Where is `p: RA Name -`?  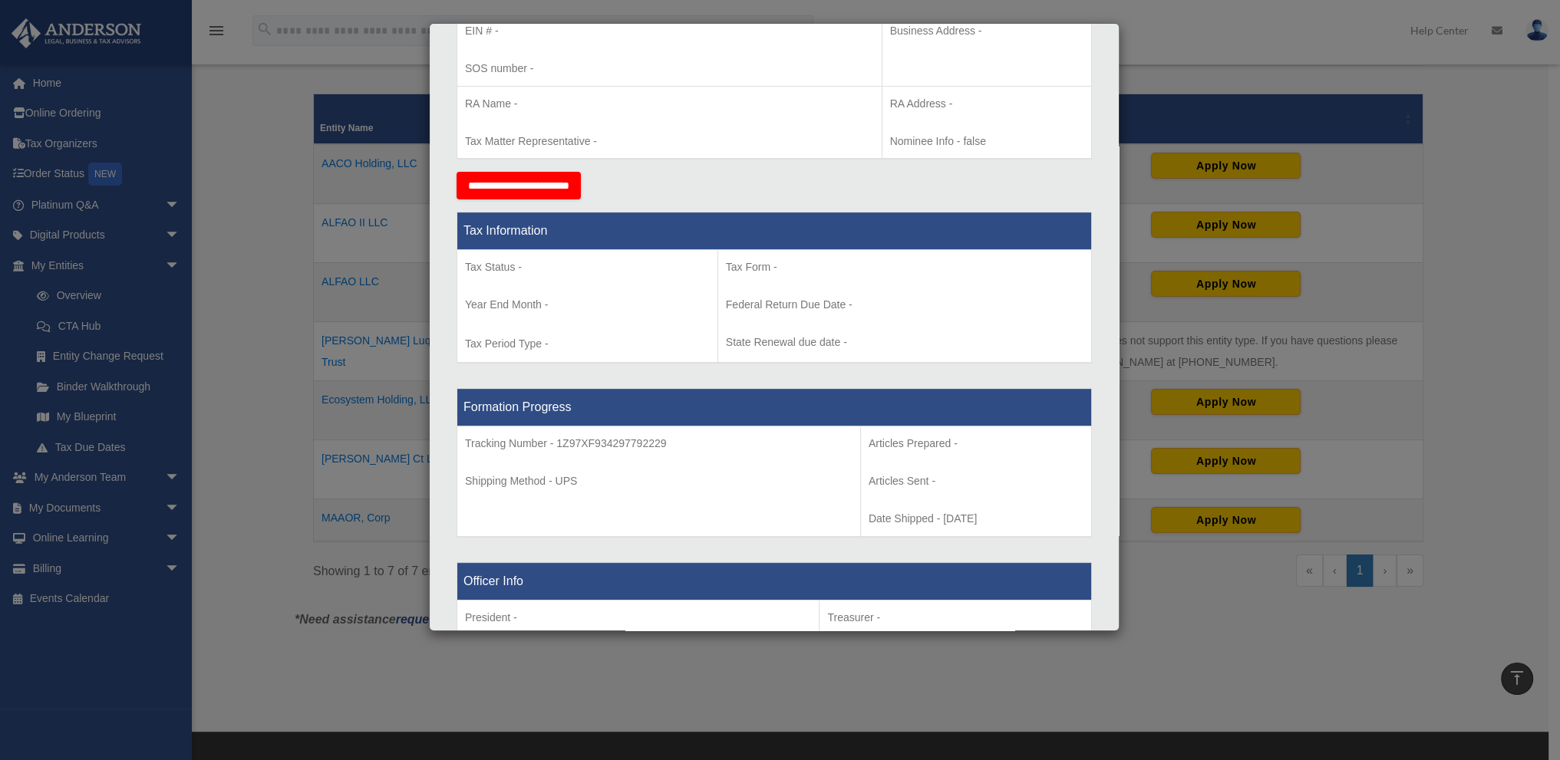
p: RA Name - is located at coordinates (669, 104).